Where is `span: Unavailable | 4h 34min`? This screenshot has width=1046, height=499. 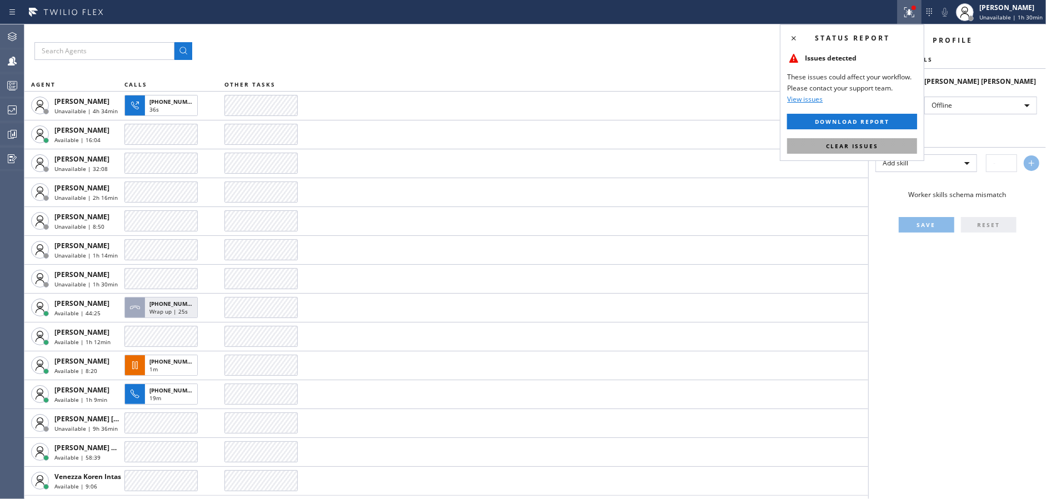 span: Unavailable | 4h 34min is located at coordinates (86, 111).